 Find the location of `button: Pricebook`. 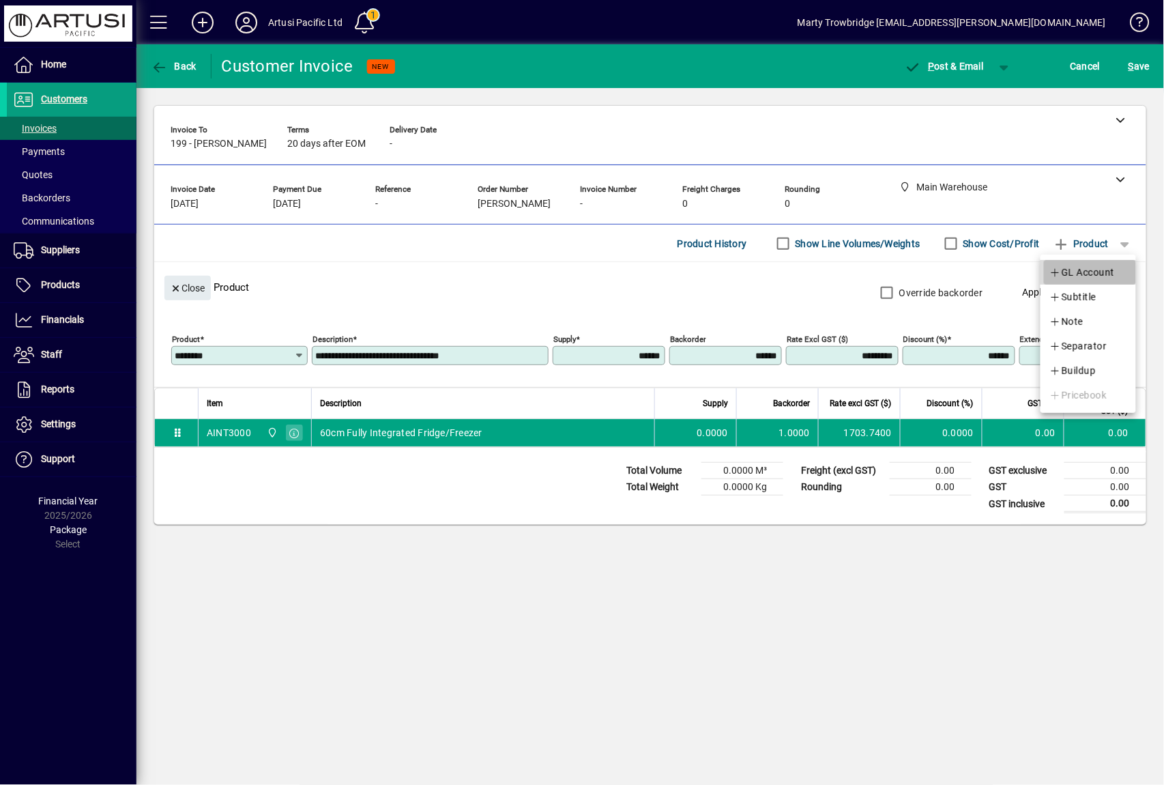

button: Pricebook is located at coordinates (1088, 395).